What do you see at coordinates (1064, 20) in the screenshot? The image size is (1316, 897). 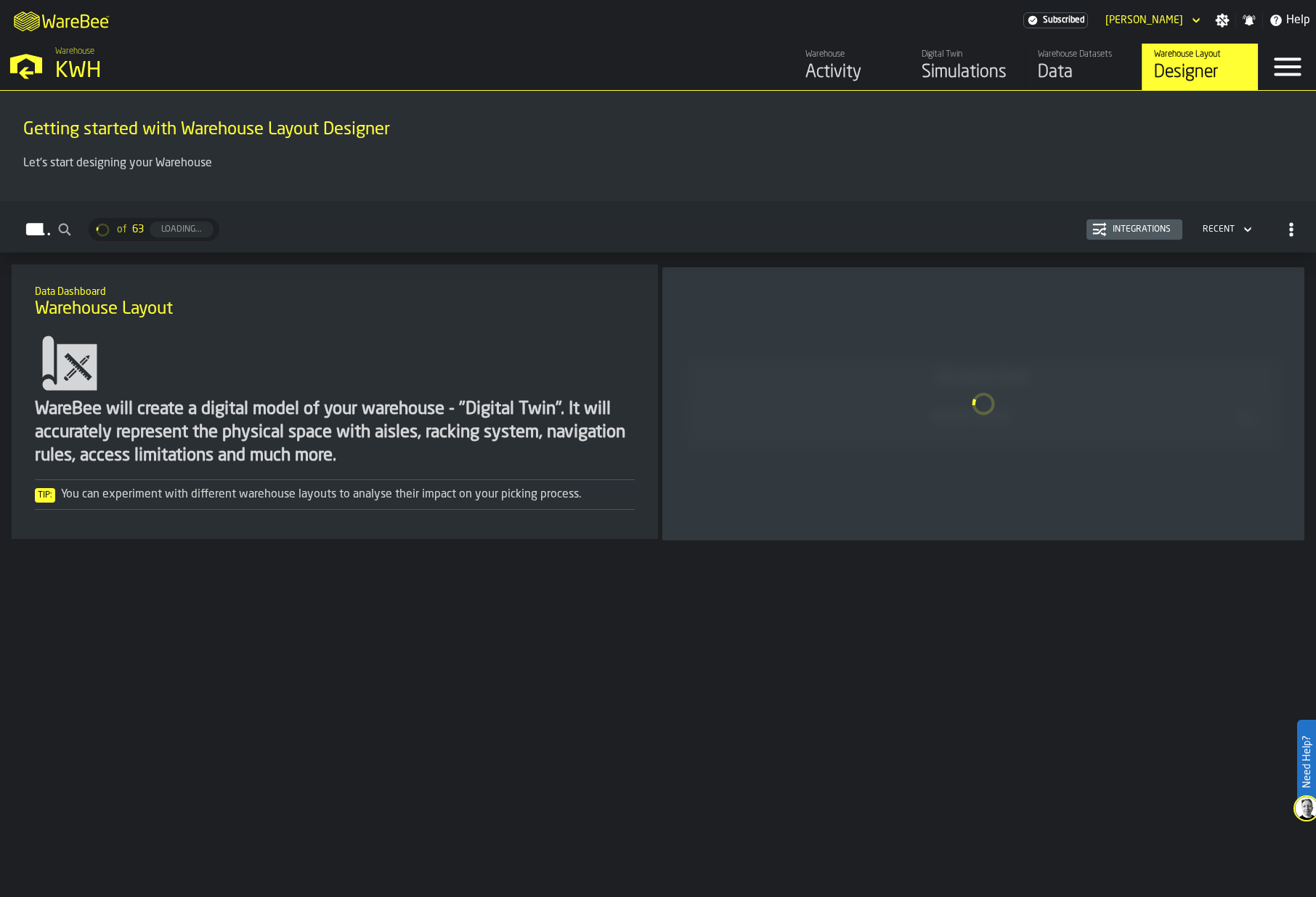 I see `span: Subscribed` at bounding box center [1064, 20].